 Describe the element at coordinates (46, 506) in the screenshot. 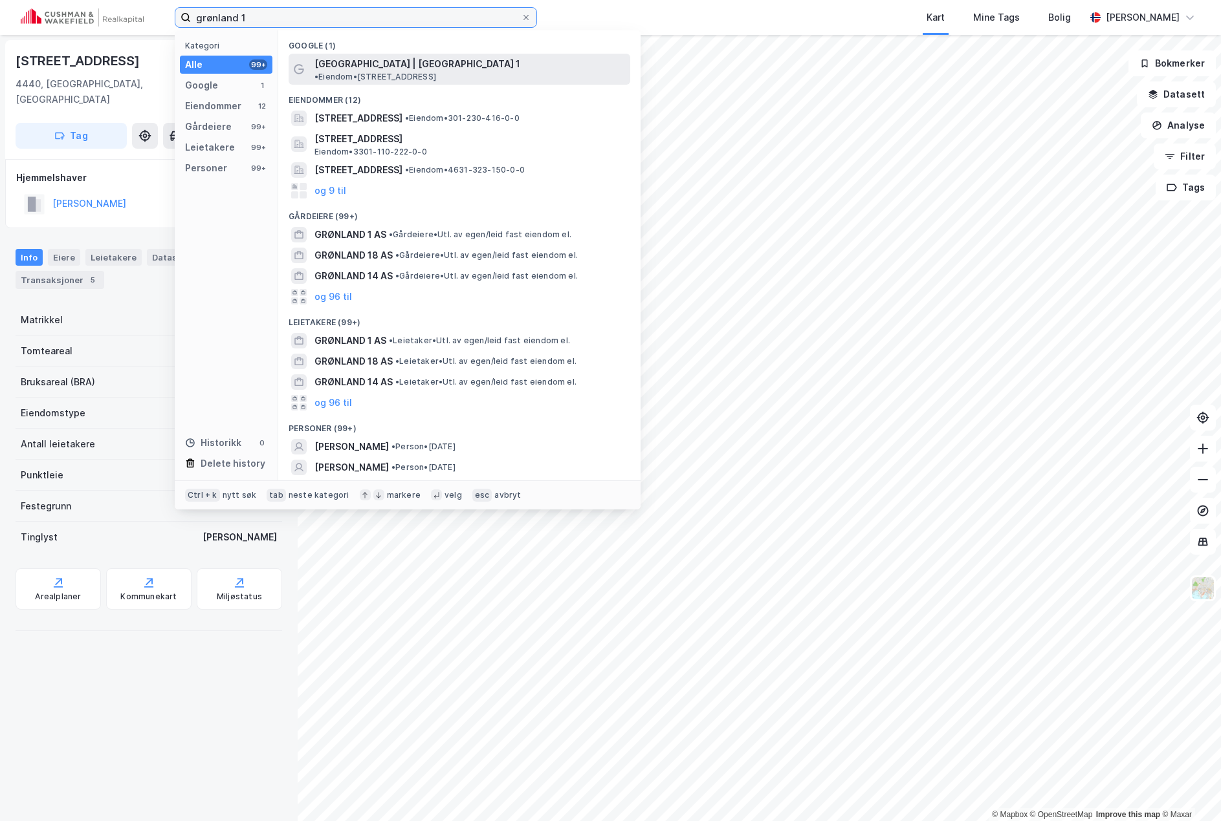

I see `div: Festegrunn` at that location.